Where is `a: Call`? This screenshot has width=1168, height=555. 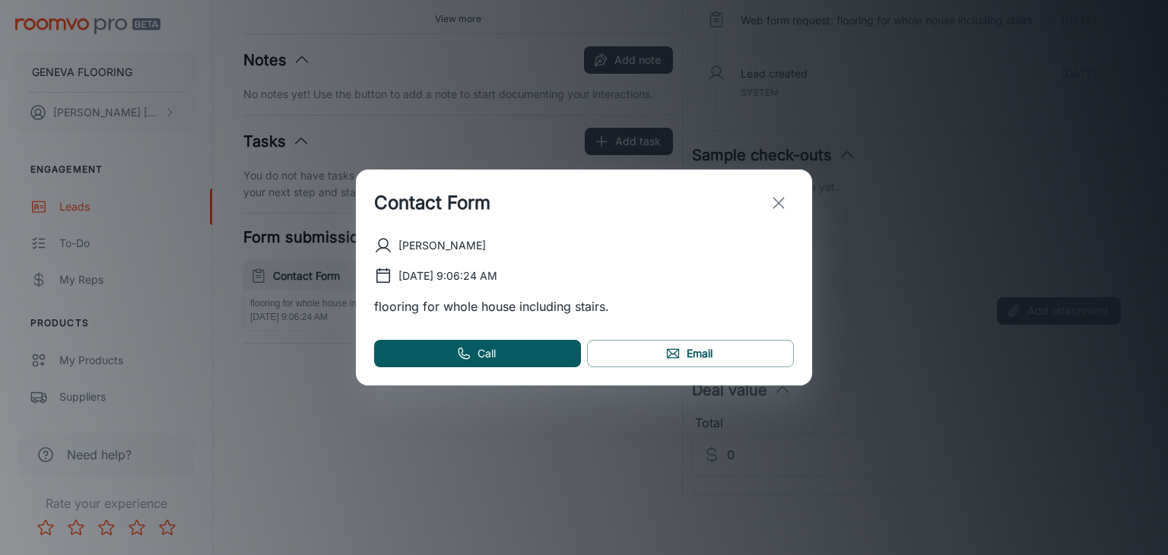
a: Call is located at coordinates (477, 353).